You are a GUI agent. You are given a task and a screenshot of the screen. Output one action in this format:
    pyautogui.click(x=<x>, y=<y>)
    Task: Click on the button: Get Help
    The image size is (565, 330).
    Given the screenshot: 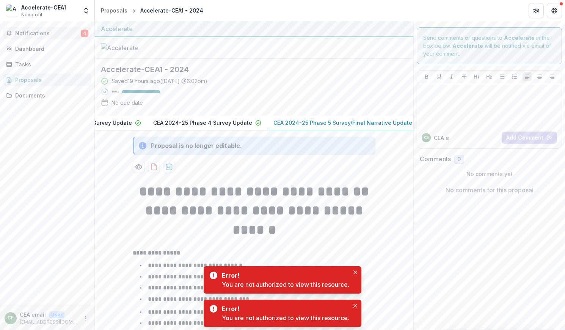 What is the action you would take?
    pyautogui.click(x=554, y=11)
    